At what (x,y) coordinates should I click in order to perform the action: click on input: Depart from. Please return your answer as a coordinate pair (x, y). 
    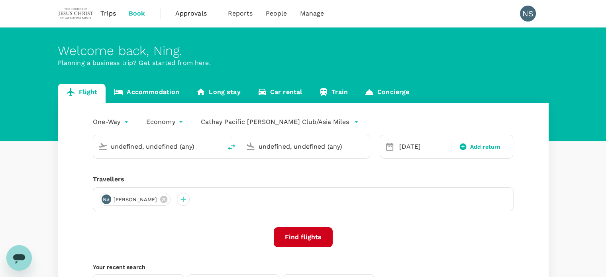
    Looking at the image, I should click on (158, 146).